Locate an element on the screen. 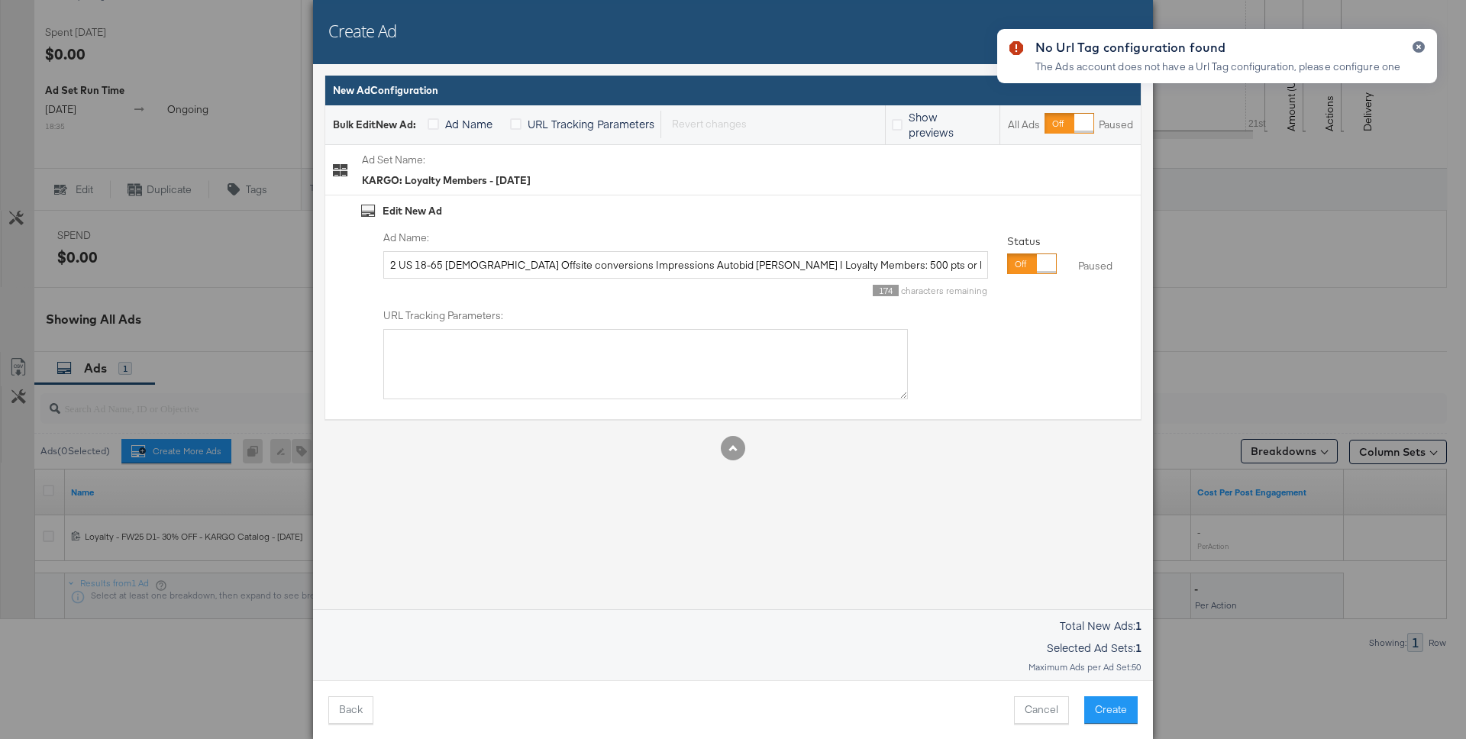 The image size is (1466, 739). label: Ad Name: is located at coordinates (686, 237).